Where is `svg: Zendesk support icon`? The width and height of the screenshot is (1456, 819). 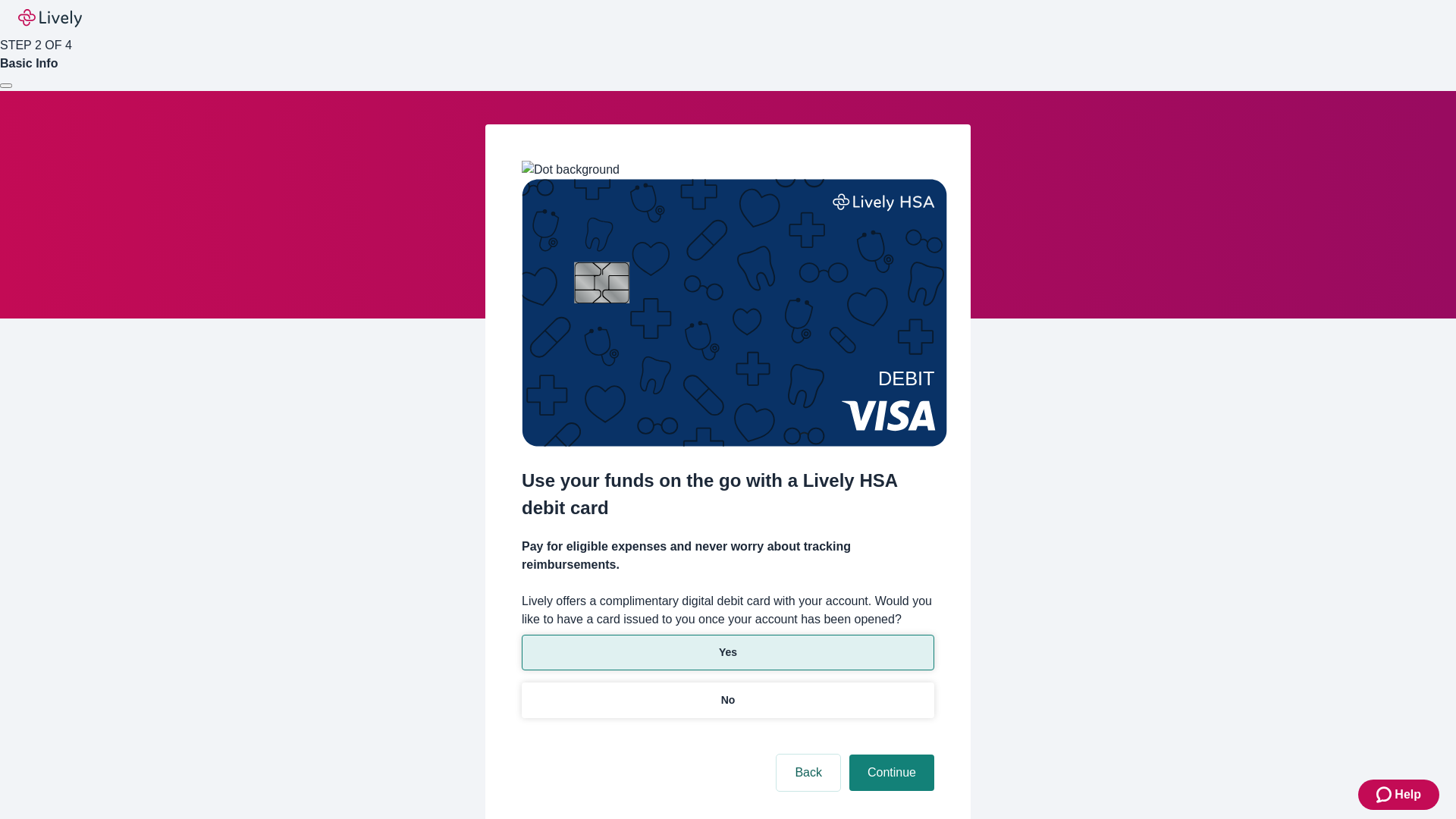 svg: Zendesk support icon is located at coordinates (1386, 796).